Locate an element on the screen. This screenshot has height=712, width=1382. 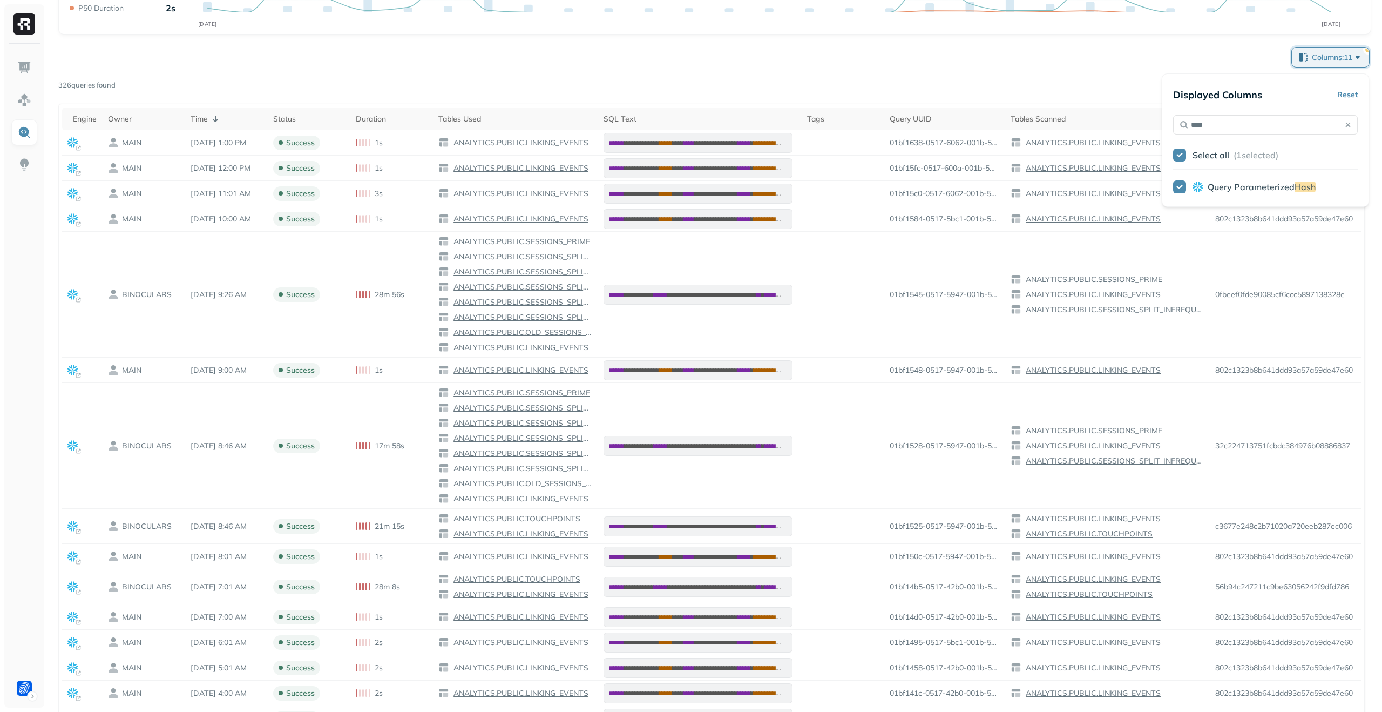
p: Sep 16, 2025 8:46 AM is located at coordinates (226, 445).